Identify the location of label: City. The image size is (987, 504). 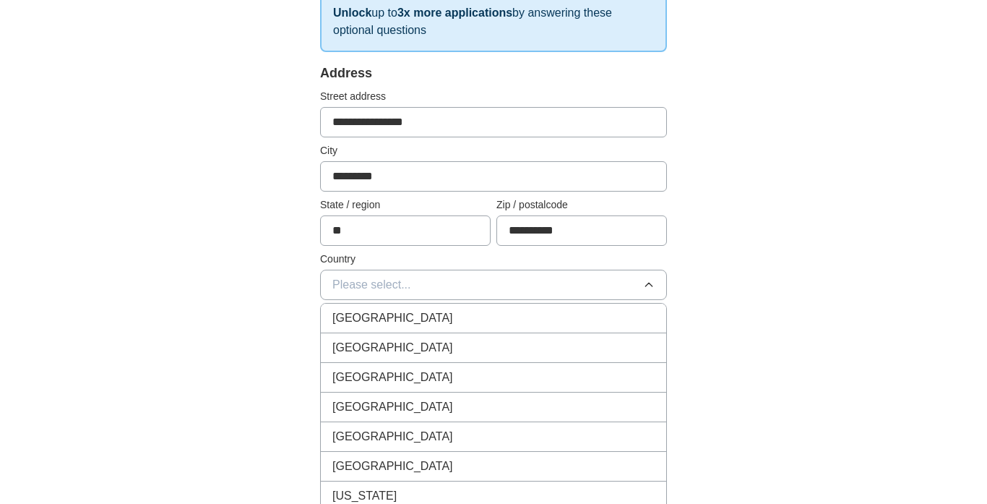
(494, 150).